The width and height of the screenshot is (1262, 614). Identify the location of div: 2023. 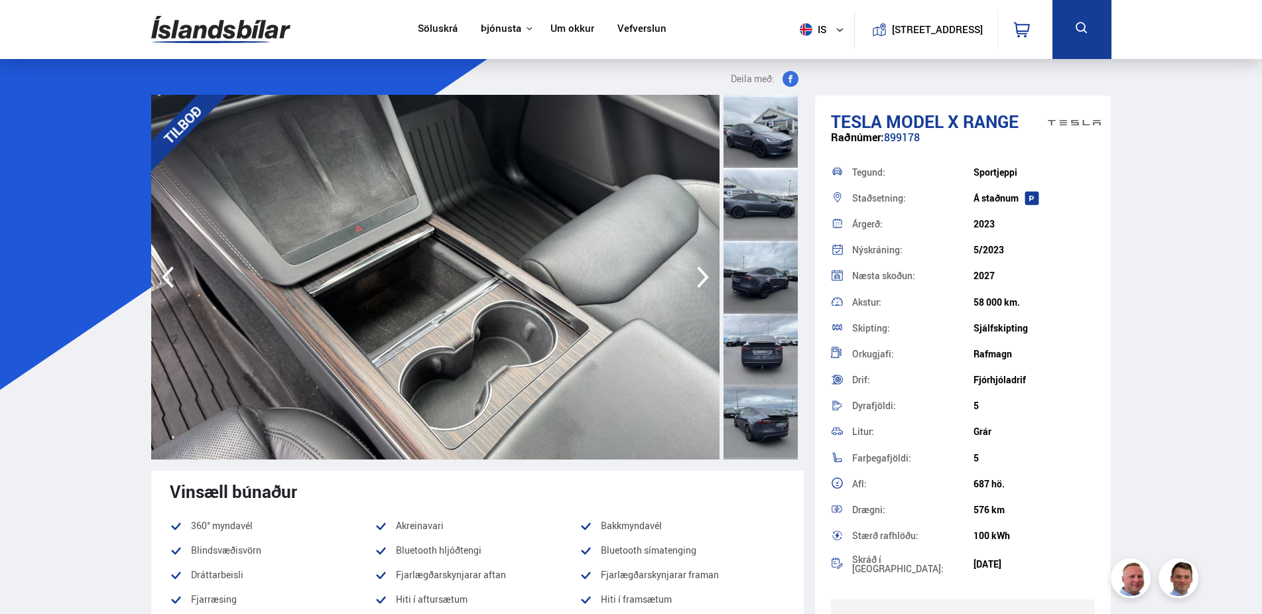
(1034, 224).